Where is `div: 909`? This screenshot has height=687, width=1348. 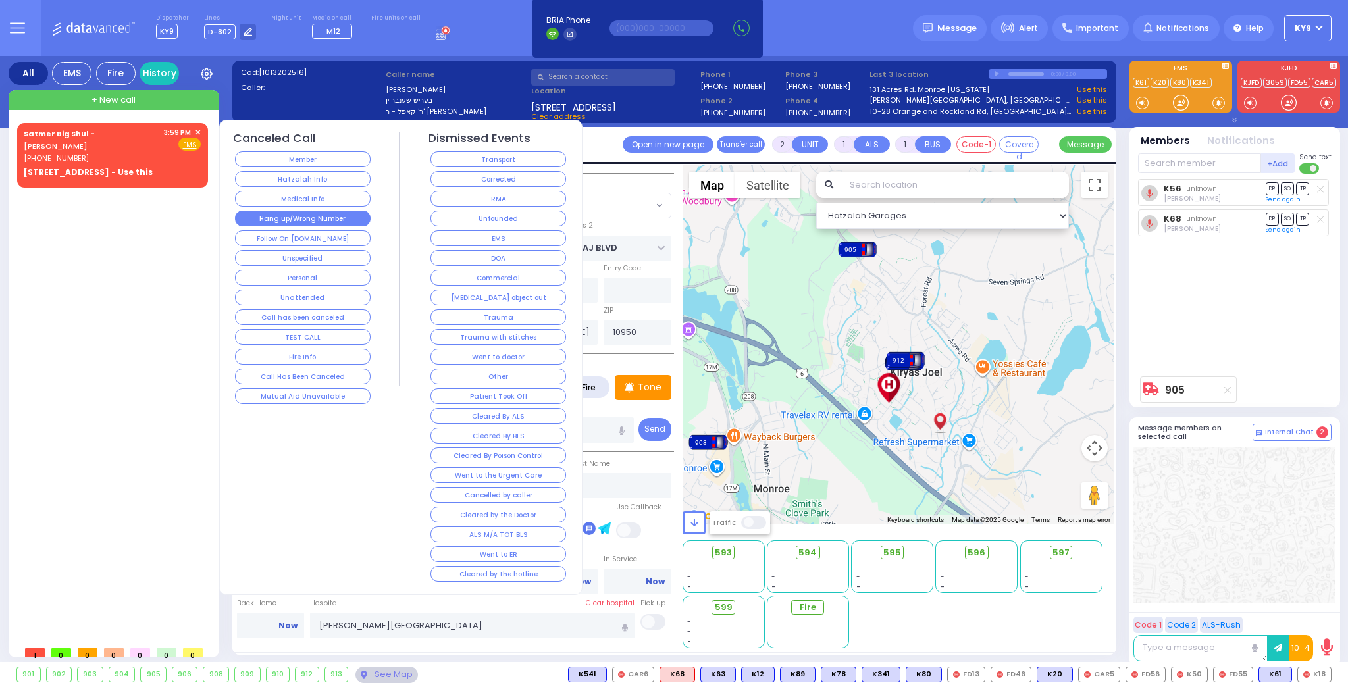
div: 909 is located at coordinates (247, 674).